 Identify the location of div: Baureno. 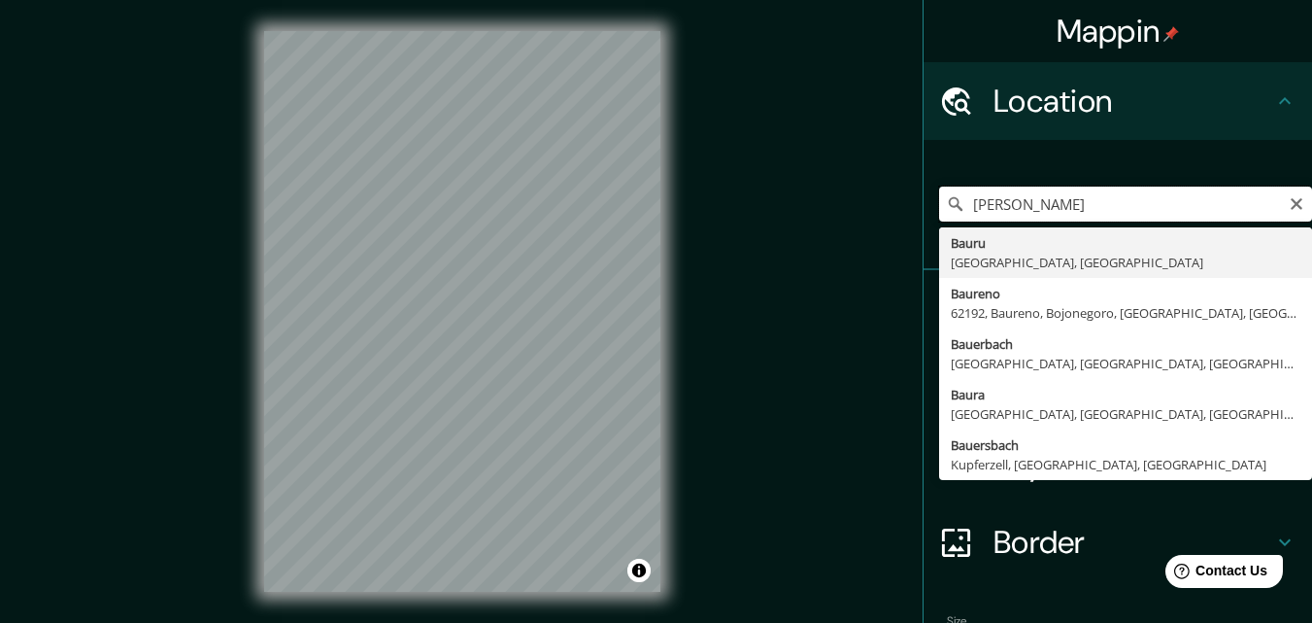
(1126, 293).